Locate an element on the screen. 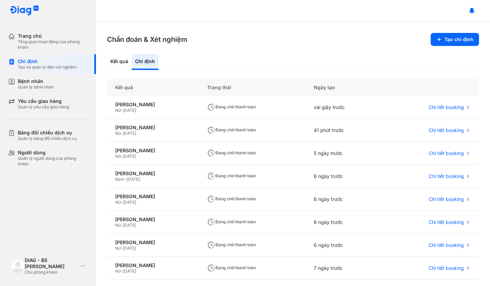  div: Tổng quan hoạt động của phòng khám is located at coordinates (53, 45).